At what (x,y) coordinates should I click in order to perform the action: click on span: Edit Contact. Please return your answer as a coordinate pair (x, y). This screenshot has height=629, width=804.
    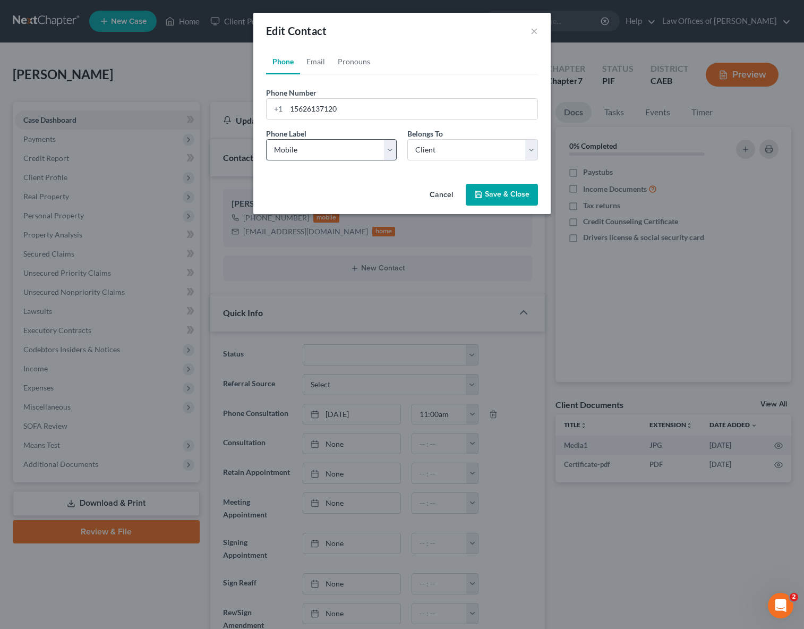
    Looking at the image, I should click on (296, 31).